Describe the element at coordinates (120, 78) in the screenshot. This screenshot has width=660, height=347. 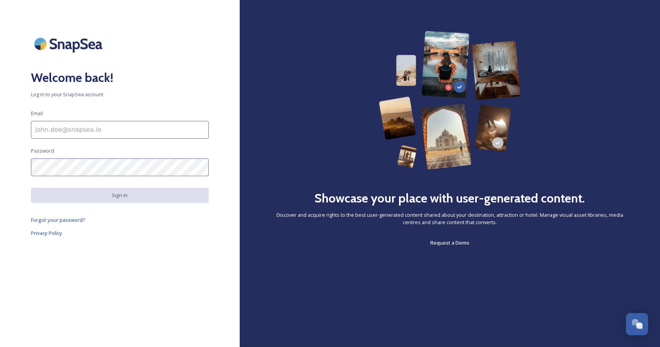
I see `h2: Welcome back!` at that location.